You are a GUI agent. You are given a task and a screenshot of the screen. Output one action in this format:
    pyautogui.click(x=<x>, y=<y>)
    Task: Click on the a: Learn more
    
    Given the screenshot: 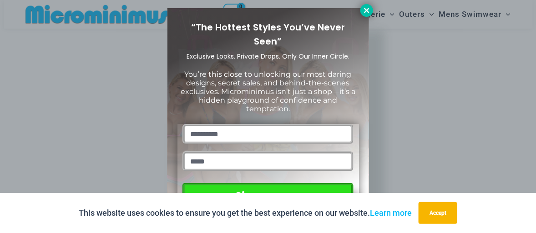 What is the action you would take?
    pyautogui.click(x=391, y=213)
    